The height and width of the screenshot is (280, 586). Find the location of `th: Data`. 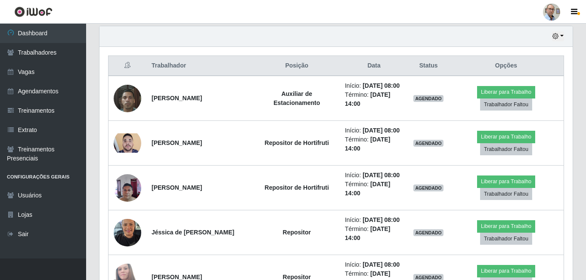

th: Data is located at coordinates (374, 66).